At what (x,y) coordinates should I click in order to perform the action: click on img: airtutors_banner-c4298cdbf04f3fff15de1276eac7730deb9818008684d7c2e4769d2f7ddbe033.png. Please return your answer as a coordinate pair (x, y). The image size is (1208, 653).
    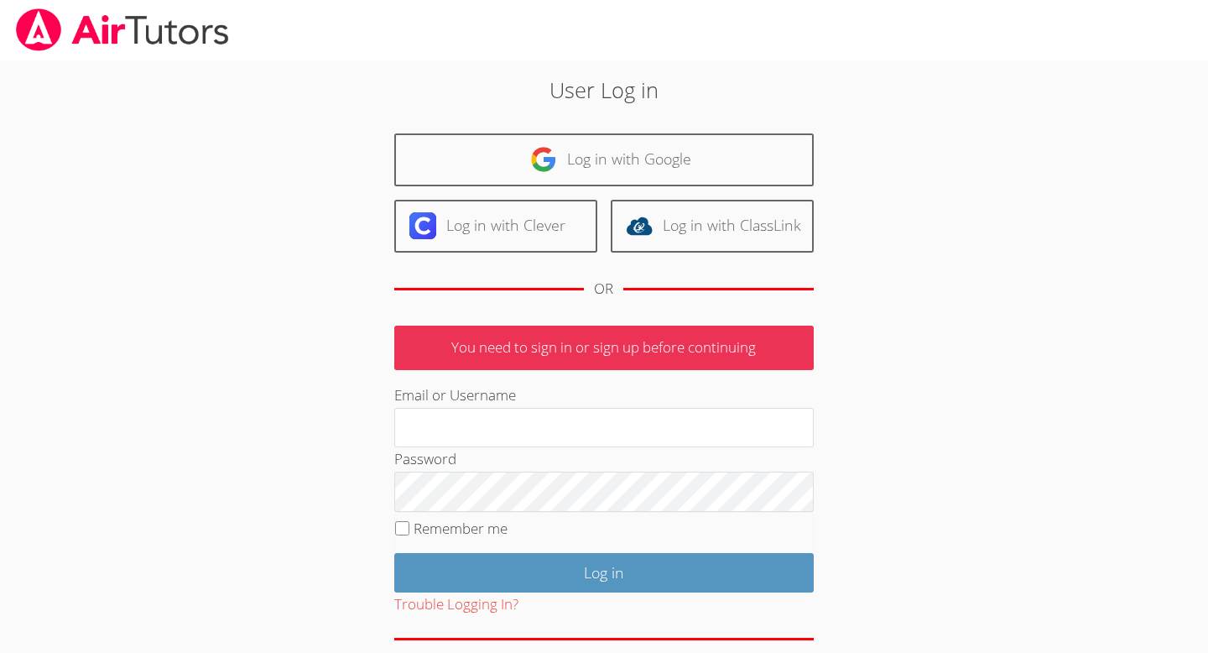
    Looking at the image, I should click on (123, 29).